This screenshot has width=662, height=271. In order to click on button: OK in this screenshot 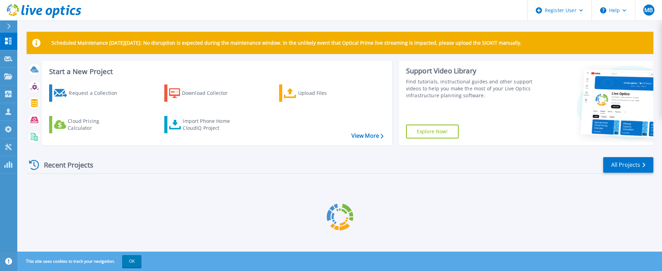, I will do `click(132, 261)`.